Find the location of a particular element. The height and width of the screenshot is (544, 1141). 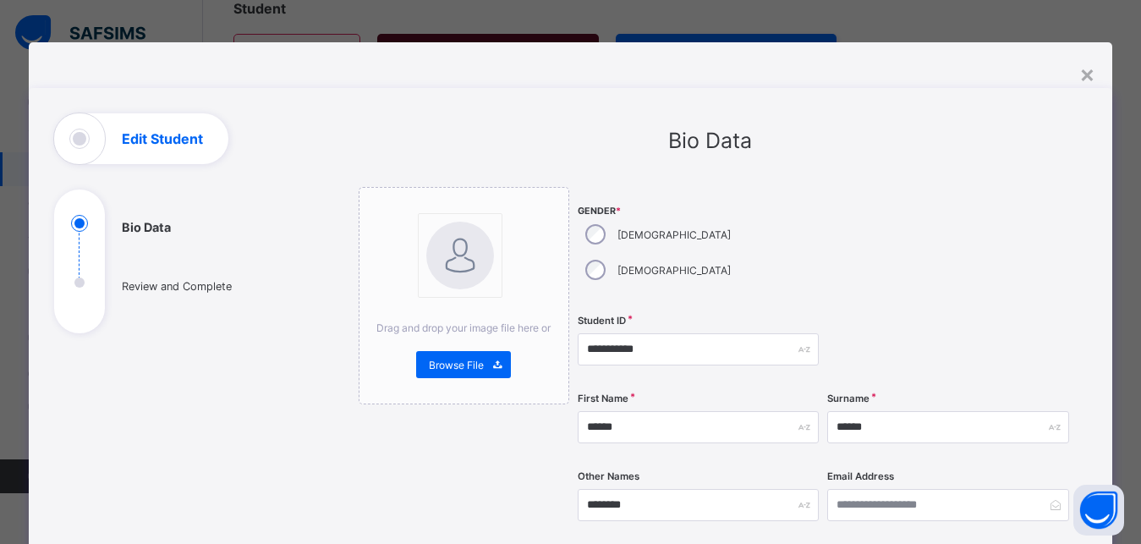

label: Email Address is located at coordinates (860, 476).